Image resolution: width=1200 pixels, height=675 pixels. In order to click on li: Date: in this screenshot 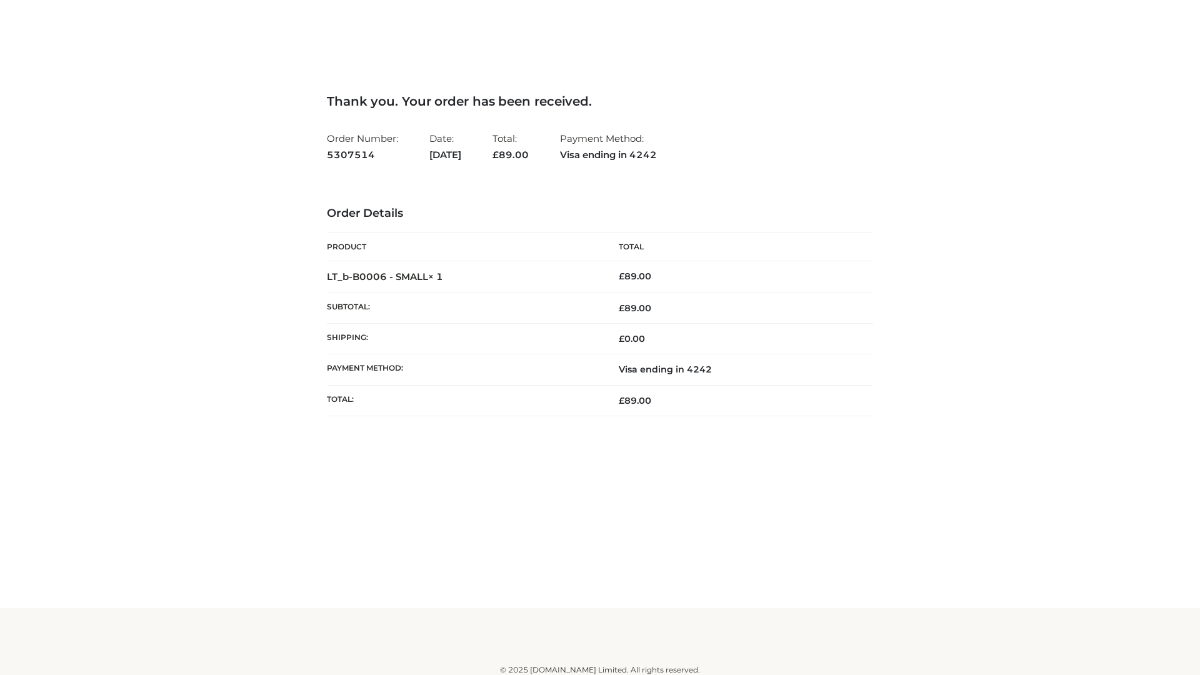, I will do `click(445, 146)`.